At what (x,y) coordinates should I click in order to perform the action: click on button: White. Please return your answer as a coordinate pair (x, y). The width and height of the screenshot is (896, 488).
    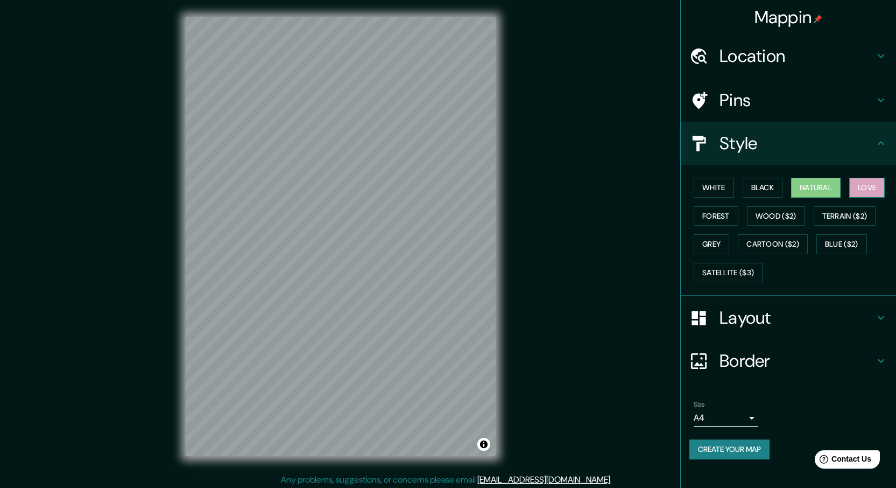
    Looking at the image, I should click on (714, 187).